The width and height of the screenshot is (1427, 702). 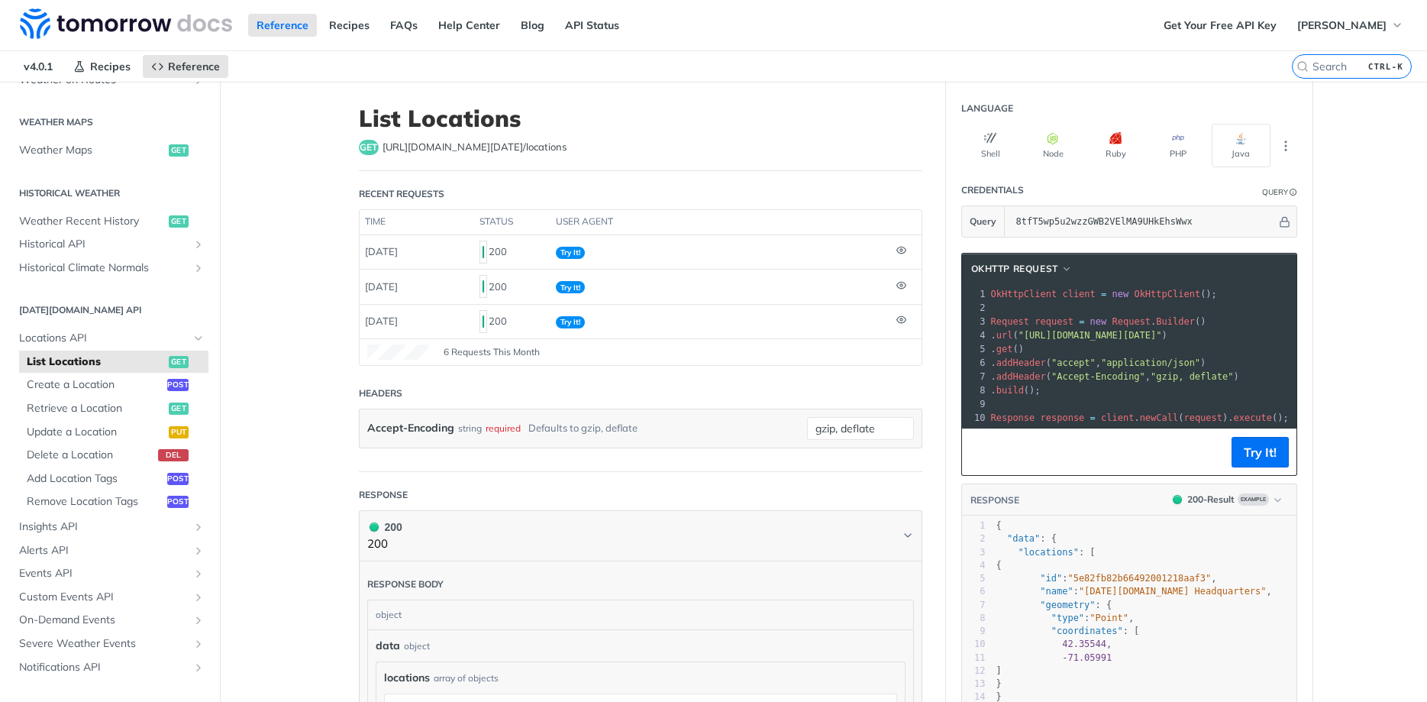 I want to click on span: List Locations, so click(x=95, y=362).